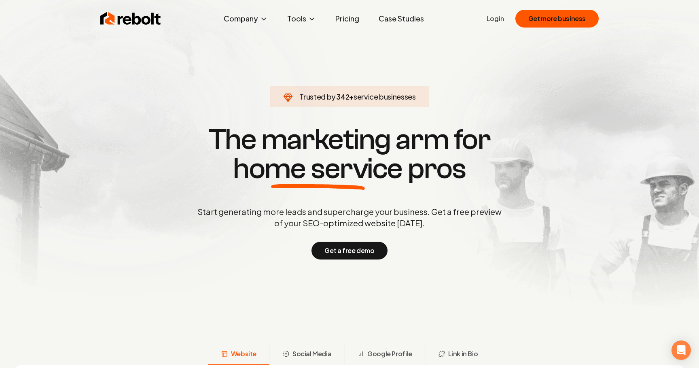  I want to click on button: Tools, so click(302, 19).